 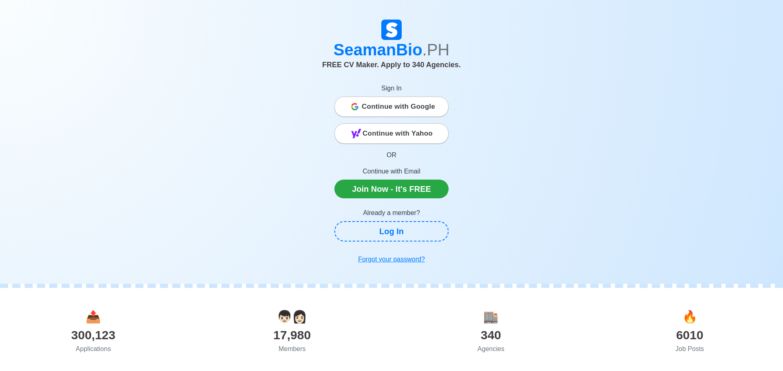 I want to click on p: OR, so click(x=391, y=155).